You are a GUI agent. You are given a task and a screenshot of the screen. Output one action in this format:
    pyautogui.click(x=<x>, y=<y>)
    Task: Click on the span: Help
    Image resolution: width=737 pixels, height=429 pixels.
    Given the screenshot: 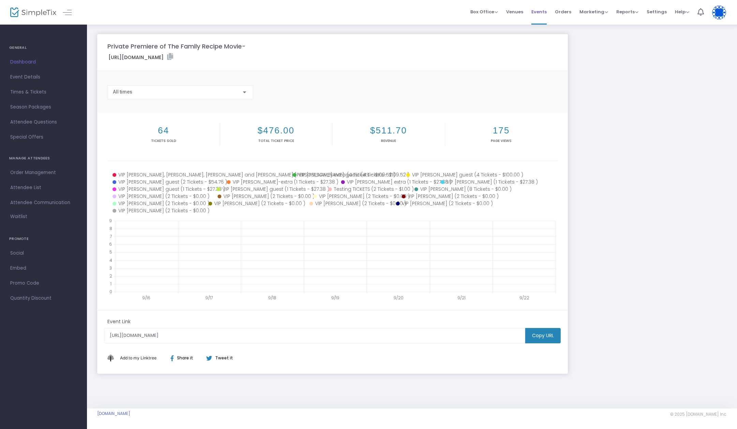 What is the action you would take?
    pyautogui.click(x=682, y=12)
    